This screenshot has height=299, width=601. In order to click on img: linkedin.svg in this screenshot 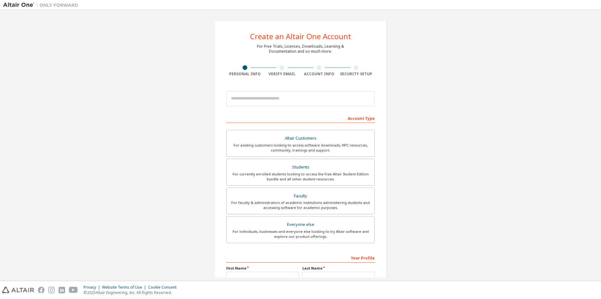, I will do `click(62, 289)`.